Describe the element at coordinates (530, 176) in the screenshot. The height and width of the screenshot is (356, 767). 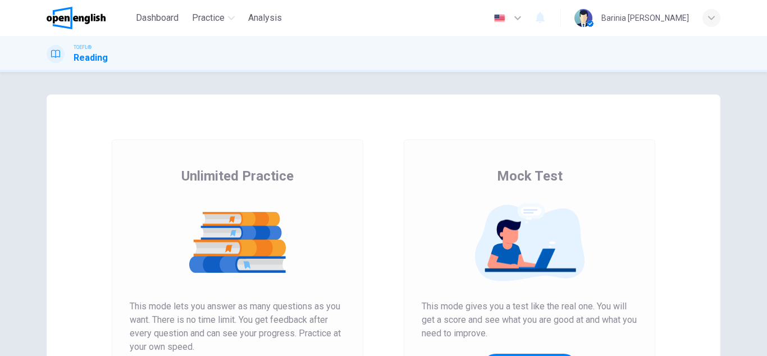
I see `span: Mock Test` at that location.